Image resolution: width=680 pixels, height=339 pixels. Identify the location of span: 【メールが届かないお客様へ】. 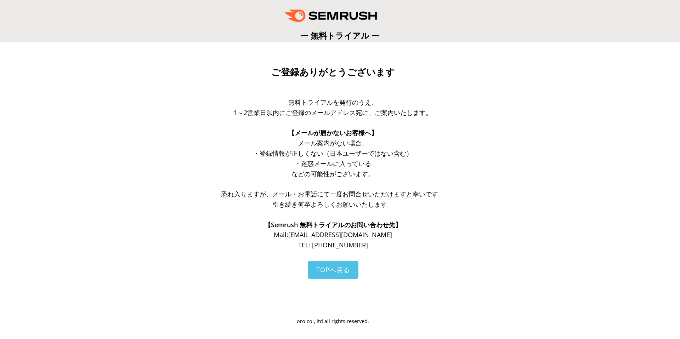
(333, 133).